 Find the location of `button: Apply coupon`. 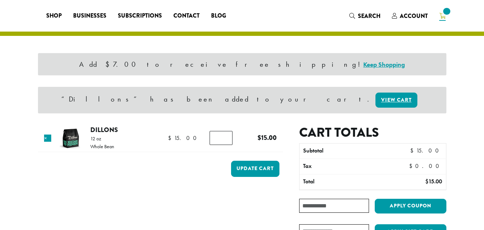

button: Apply coupon is located at coordinates (411, 206).